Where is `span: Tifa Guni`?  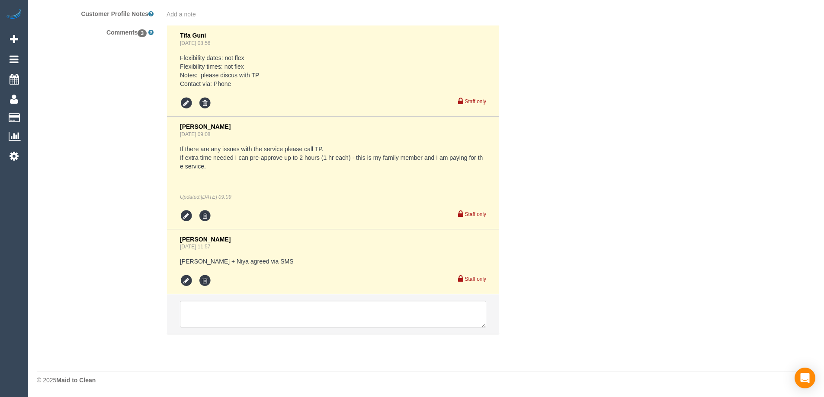
span: Tifa Guni is located at coordinates (193, 35).